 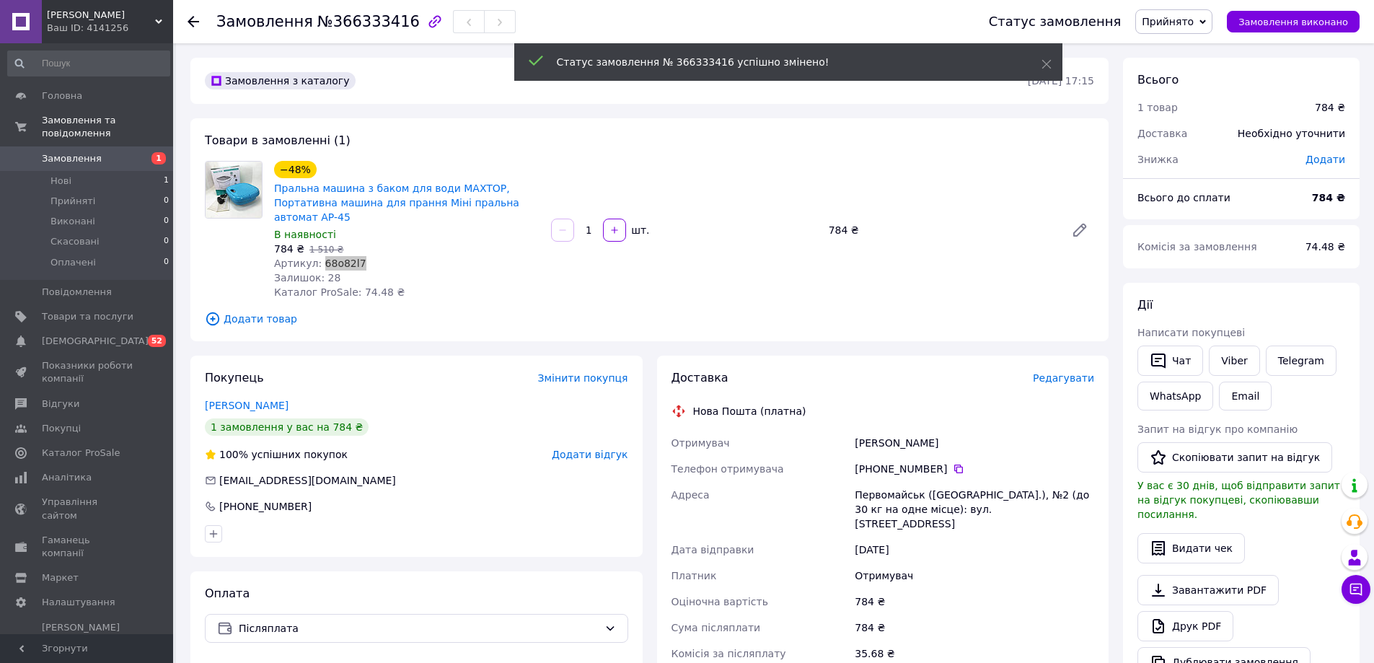 What do you see at coordinates (1208, 590) in the screenshot?
I see `a: Завантажити PDF` at bounding box center [1208, 590].